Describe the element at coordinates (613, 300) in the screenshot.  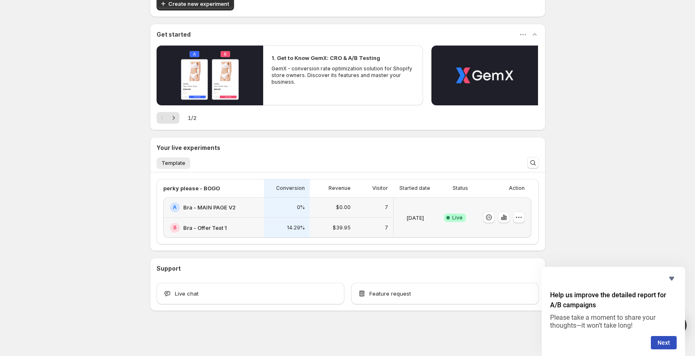
I see `h2: Help us improve the detailed report for A/B campaigns` at that location.